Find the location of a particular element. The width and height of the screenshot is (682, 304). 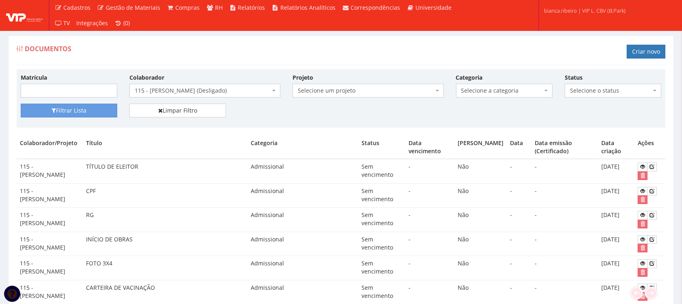

th: Data criação is located at coordinates (617, 147).